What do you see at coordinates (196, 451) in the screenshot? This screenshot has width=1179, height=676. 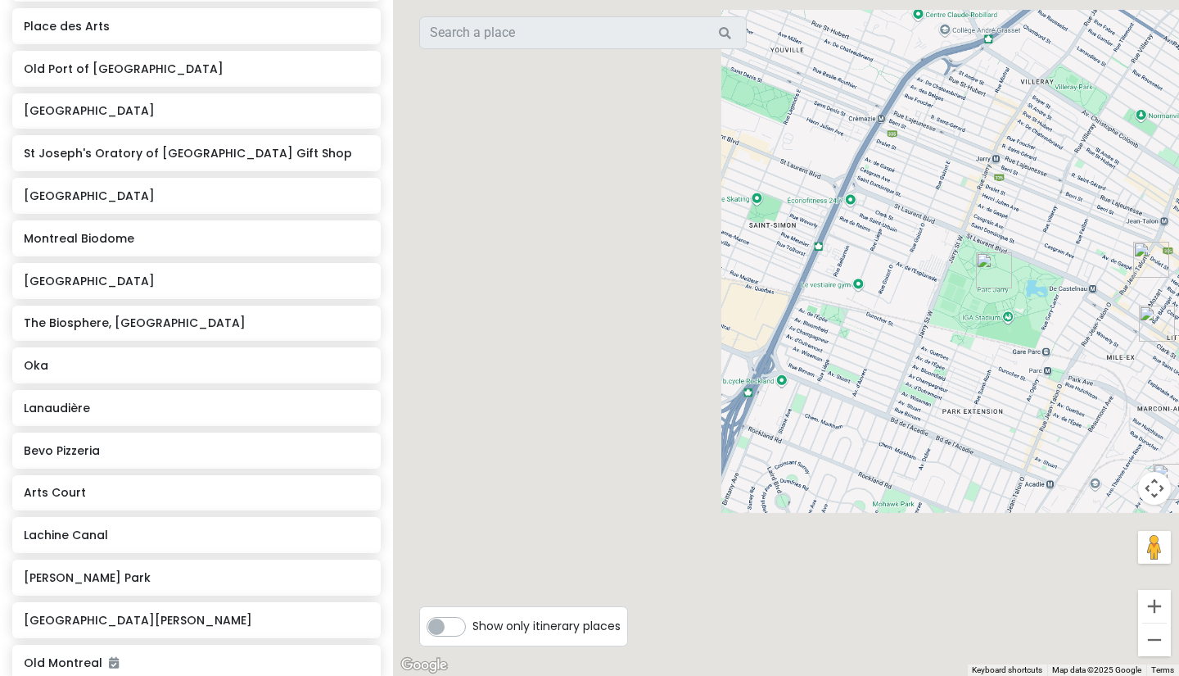 I see `h6: Bevo Pizzeria` at bounding box center [196, 451].